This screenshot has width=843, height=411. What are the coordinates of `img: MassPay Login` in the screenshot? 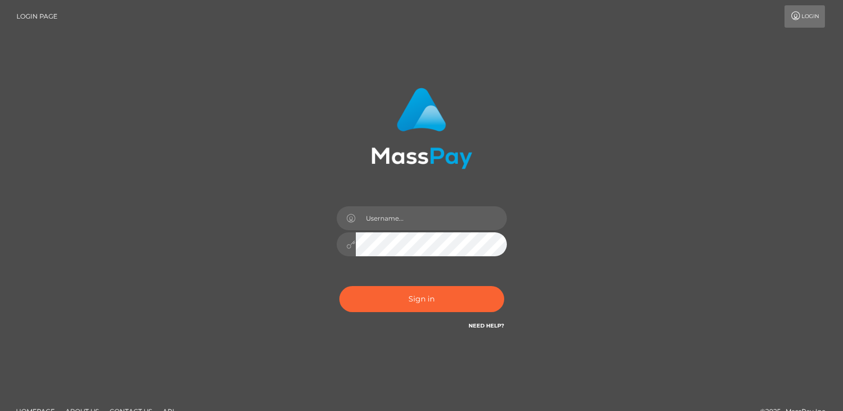 It's located at (422, 128).